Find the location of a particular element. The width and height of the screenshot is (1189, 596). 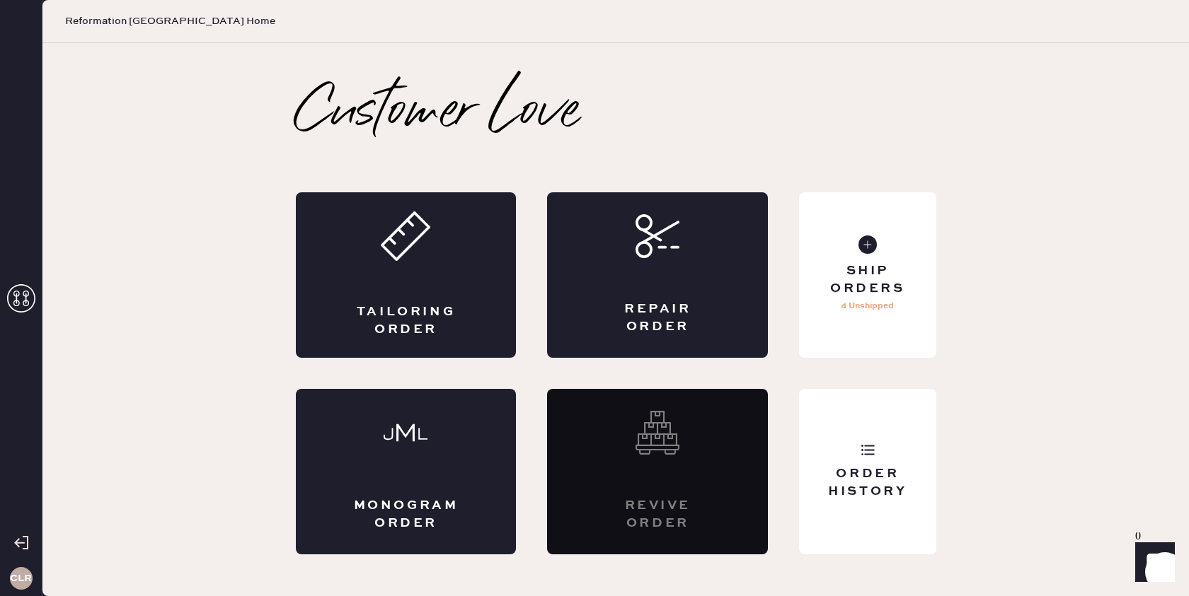

h3: CLR is located at coordinates (21, 579).